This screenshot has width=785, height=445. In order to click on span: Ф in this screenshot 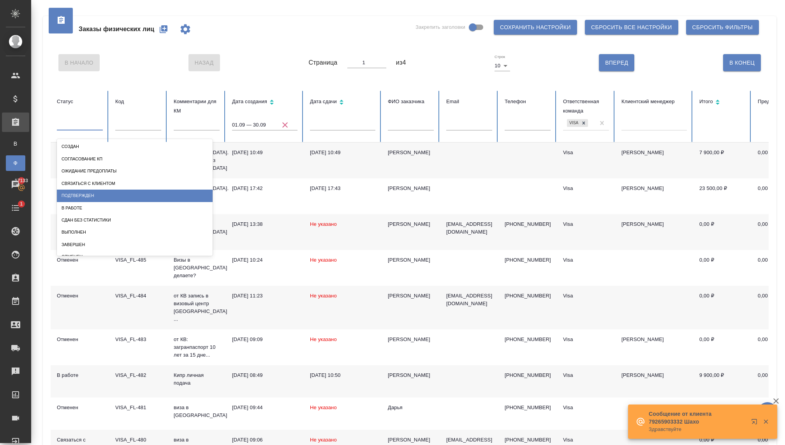, I will do `click(16, 163)`.